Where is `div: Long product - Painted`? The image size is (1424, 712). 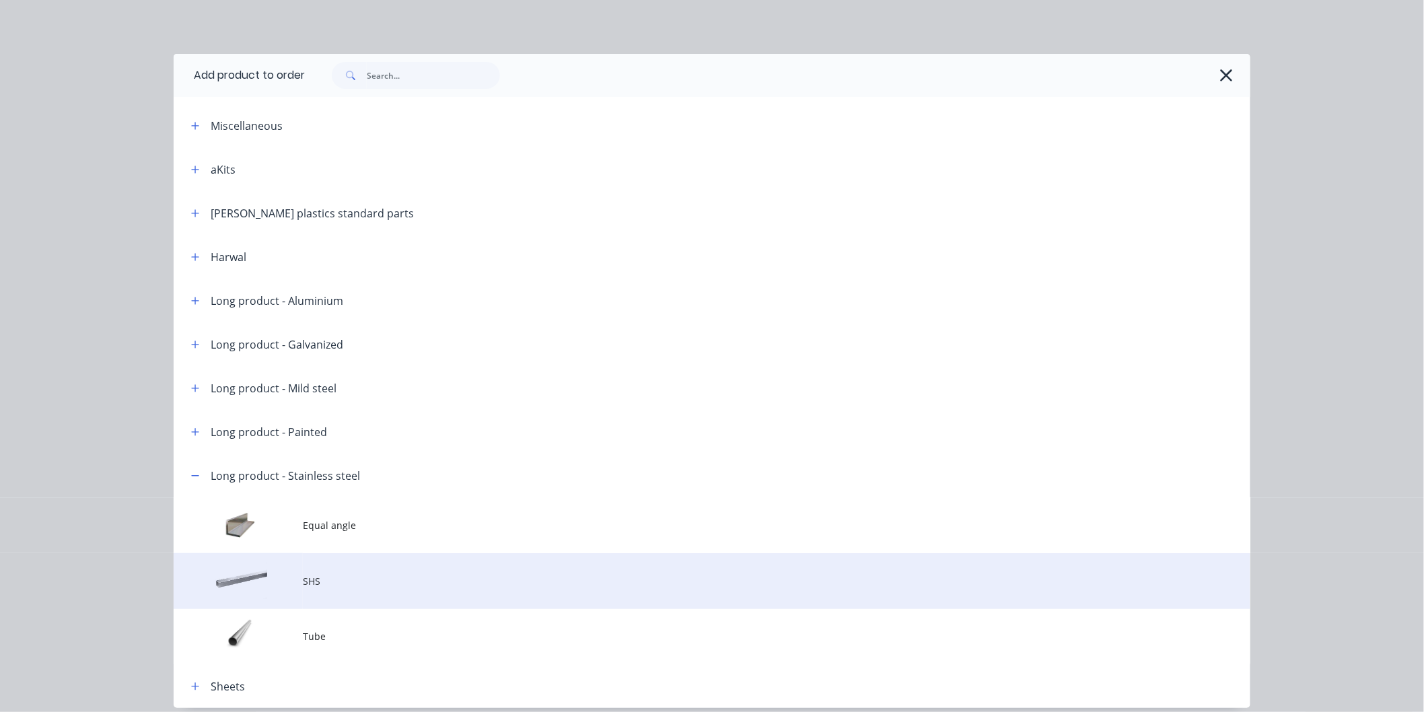 div: Long product - Painted is located at coordinates (268, 432).